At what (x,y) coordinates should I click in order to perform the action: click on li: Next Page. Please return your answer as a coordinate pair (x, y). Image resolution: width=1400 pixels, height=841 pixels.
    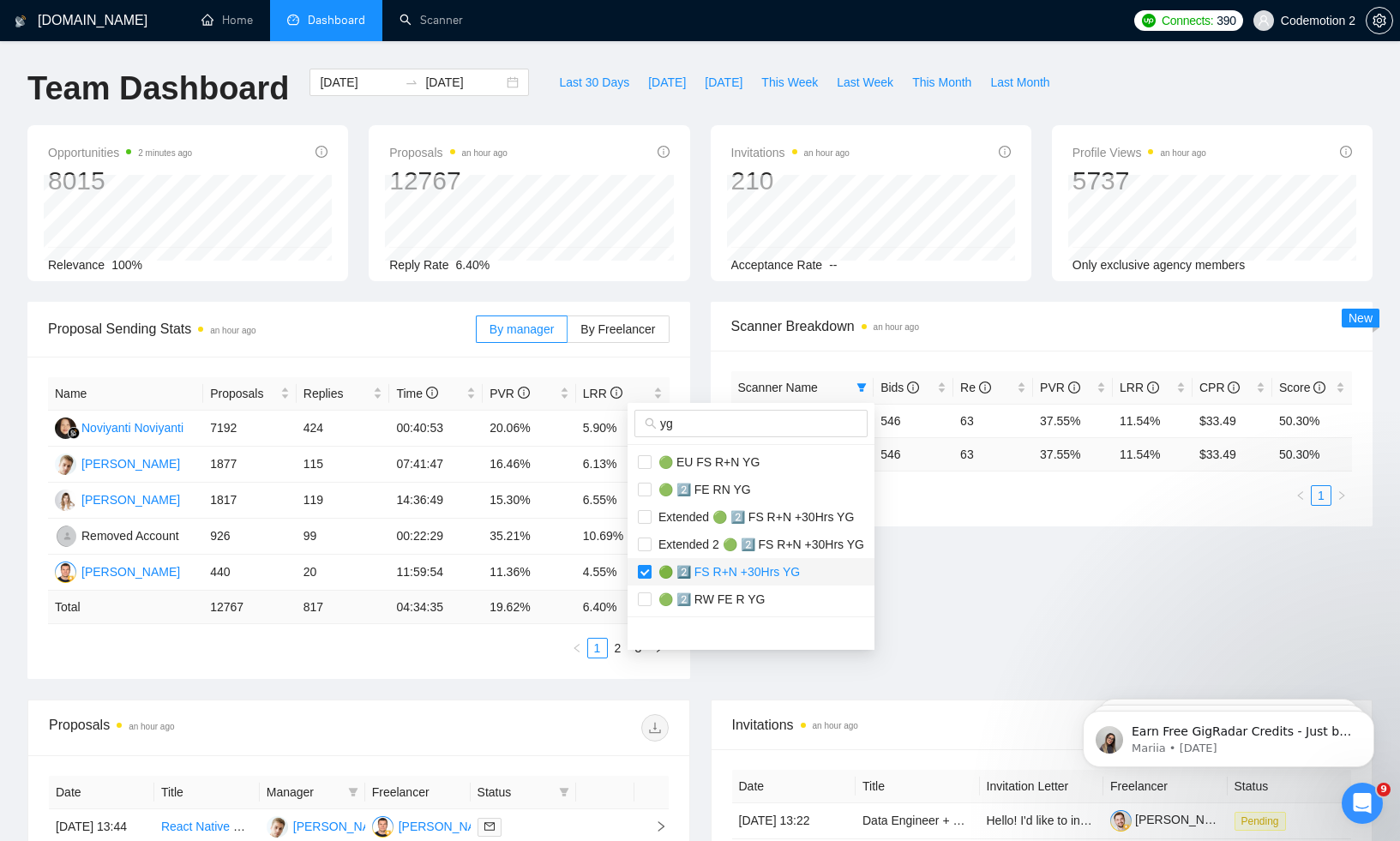
    Looking at the image, I should click on (659, 648).